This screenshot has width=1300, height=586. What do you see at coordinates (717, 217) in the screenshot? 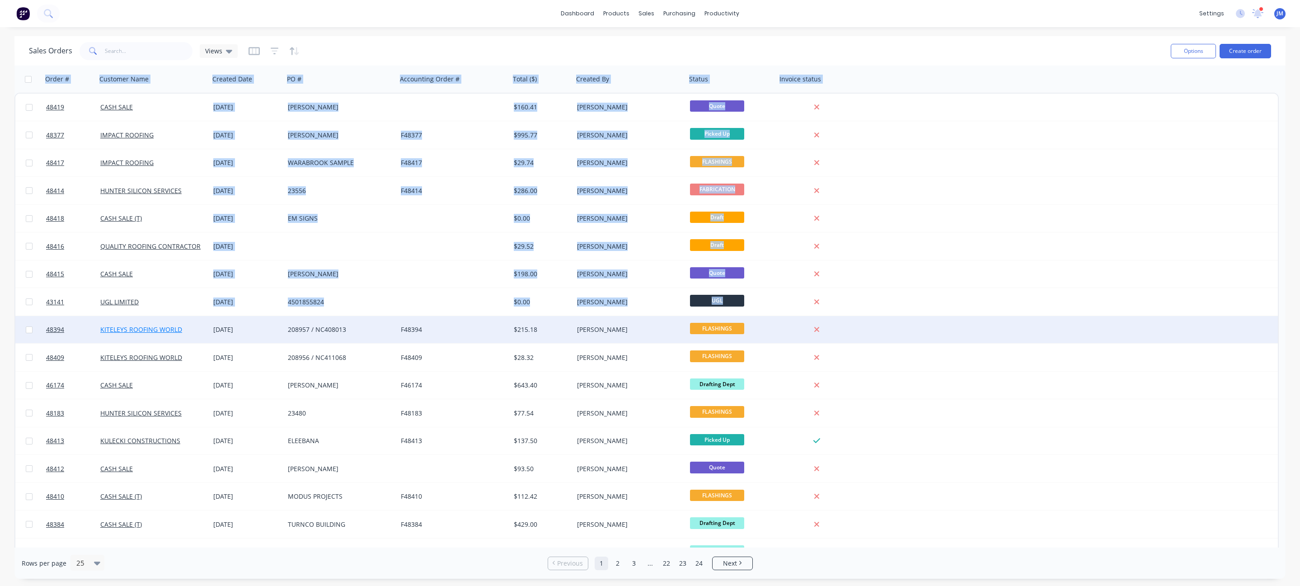
I see `span: Draft` at bounding box center [717, 217].